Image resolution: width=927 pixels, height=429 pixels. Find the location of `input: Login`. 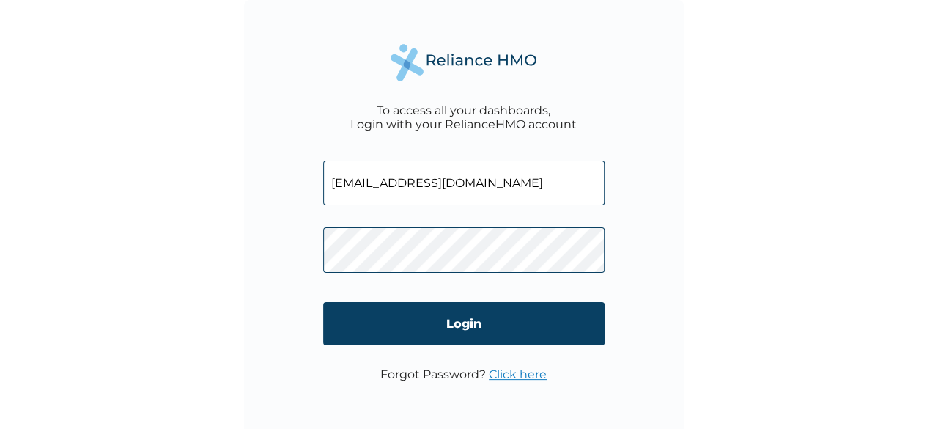

input: Login is located at coordinates (464, 323).